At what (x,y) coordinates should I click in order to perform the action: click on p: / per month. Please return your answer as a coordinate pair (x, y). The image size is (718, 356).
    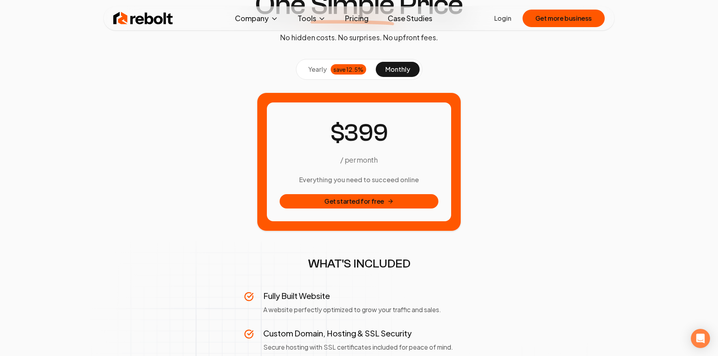
    Looking at the image, I should click on (359, 160).